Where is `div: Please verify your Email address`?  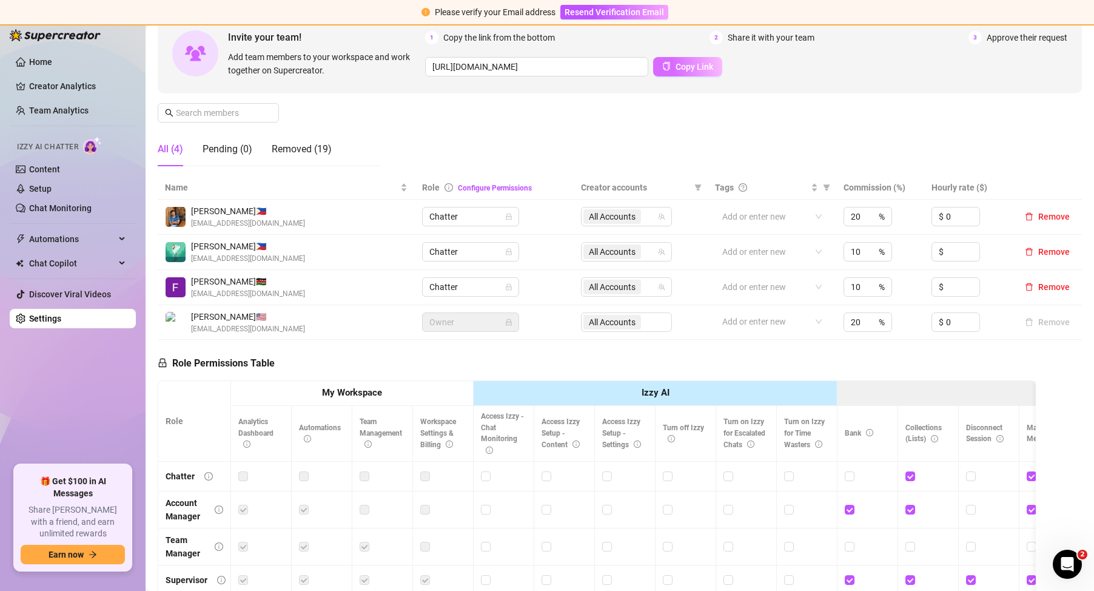 div: Please verify your Email address is located at coordinates (495, 12).